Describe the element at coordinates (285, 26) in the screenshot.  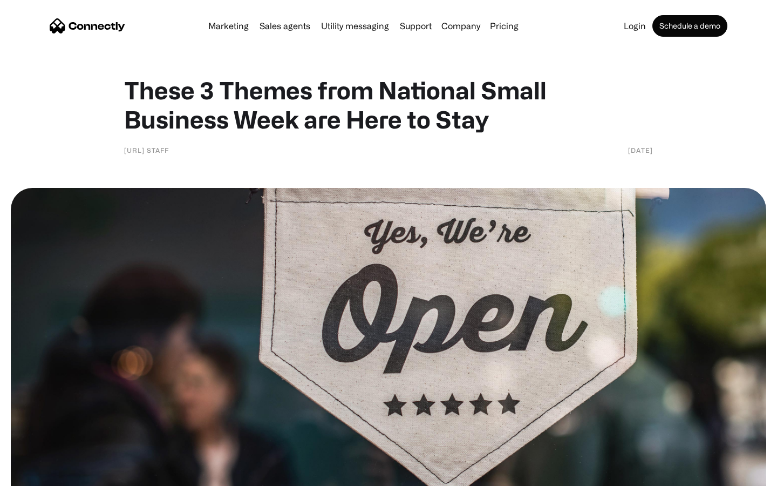
I see `a: Sales agents` at that location.